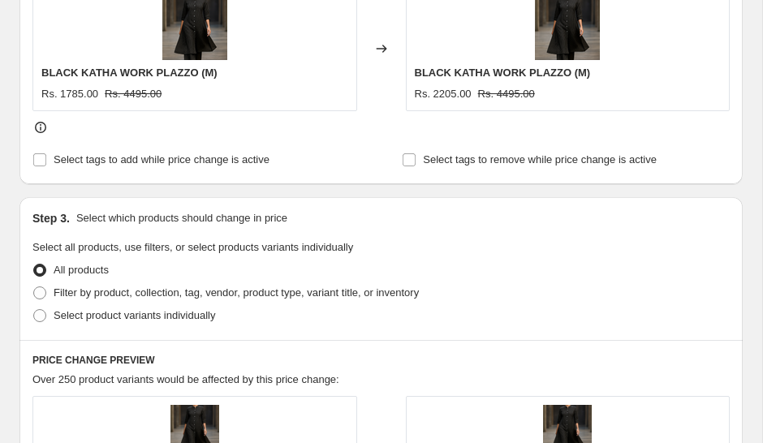 This screenshot has width=763, height=443. I want to click on span: Over 250 product variants would be affected by this price change:, so click(186, 379).